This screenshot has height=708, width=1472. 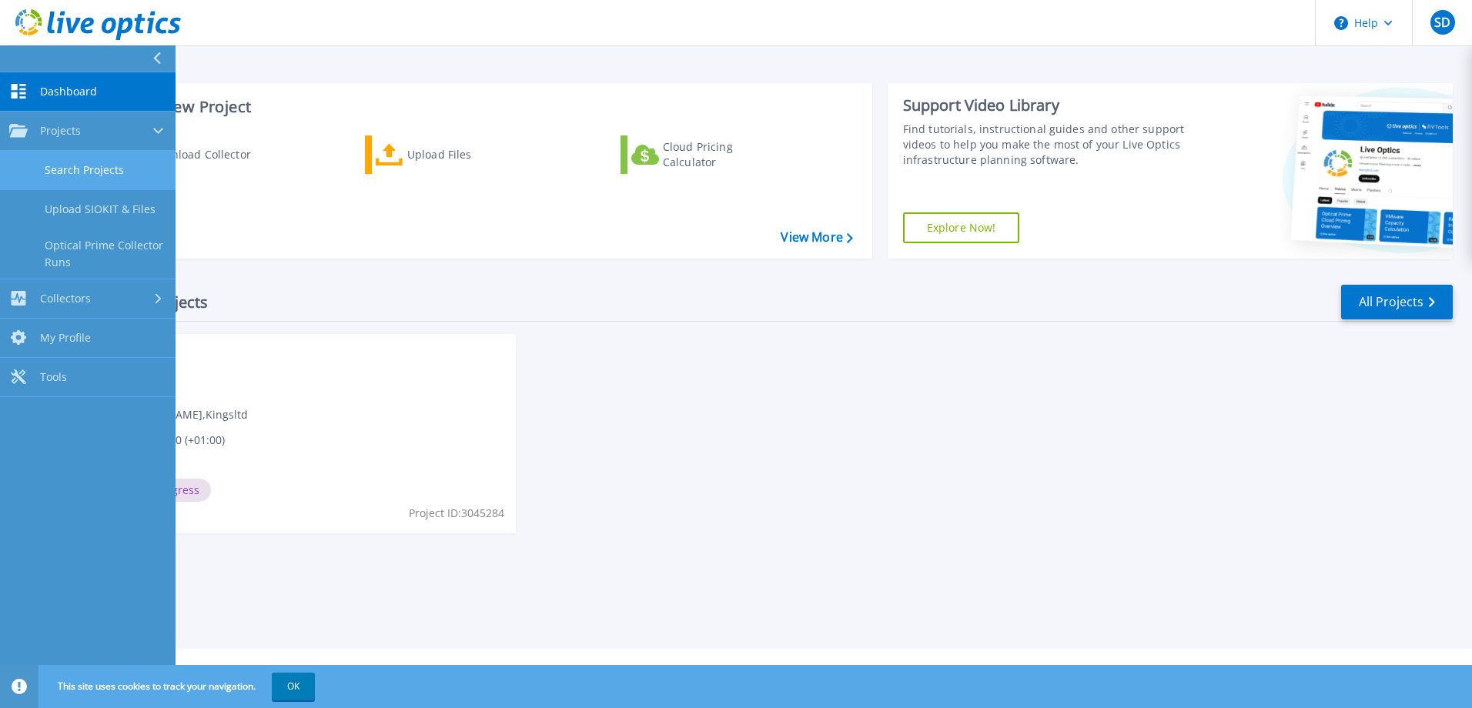 What do you see at coordinates (195, 155) in the screenshot?
I see `a: Download Collector` at bounding box center [195, 155].